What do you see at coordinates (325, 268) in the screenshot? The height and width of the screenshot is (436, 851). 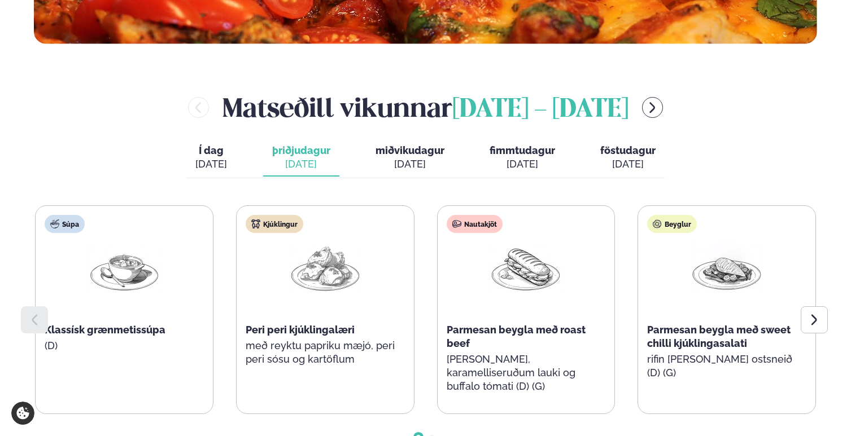 I see `img: Chicken-thighs.png` at bounding box center [325, 268].